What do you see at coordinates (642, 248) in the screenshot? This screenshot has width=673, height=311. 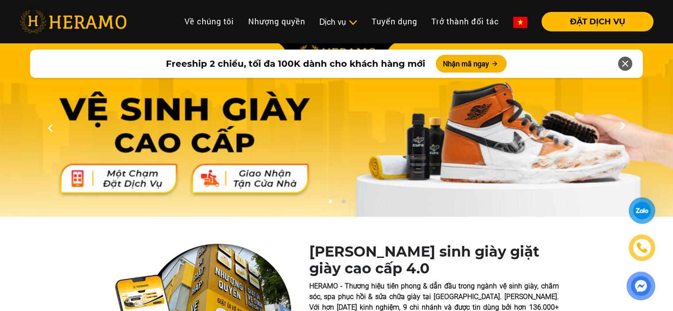 I see `a: phone-icon` at bounding box center [642, 248].